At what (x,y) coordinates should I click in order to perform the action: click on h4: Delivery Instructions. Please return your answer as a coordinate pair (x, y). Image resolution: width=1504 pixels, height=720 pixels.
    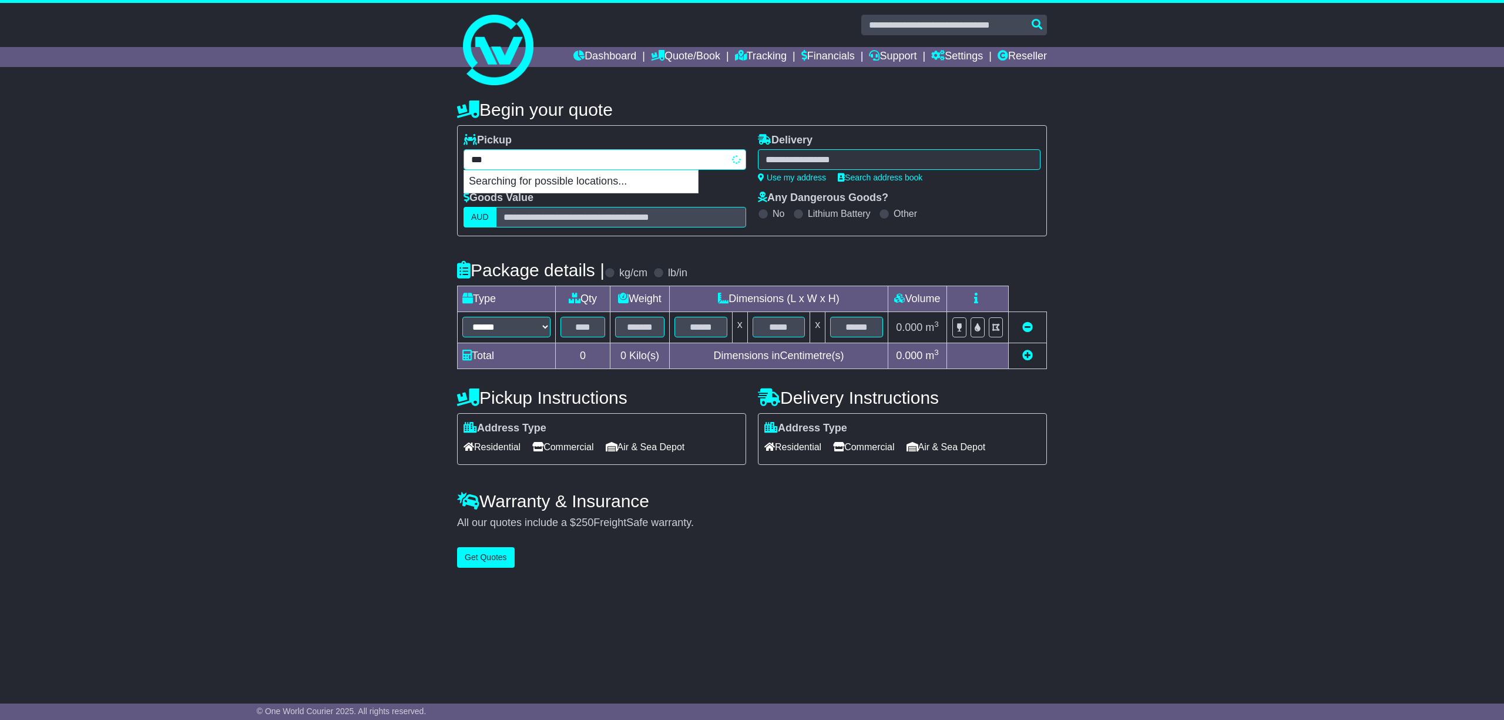
    Looking at the image, I should click on (902, 397).